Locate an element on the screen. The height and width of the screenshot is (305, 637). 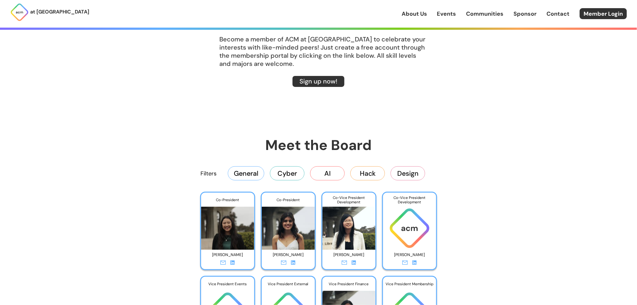
a: Member Login is located at coordinates (603, 14).